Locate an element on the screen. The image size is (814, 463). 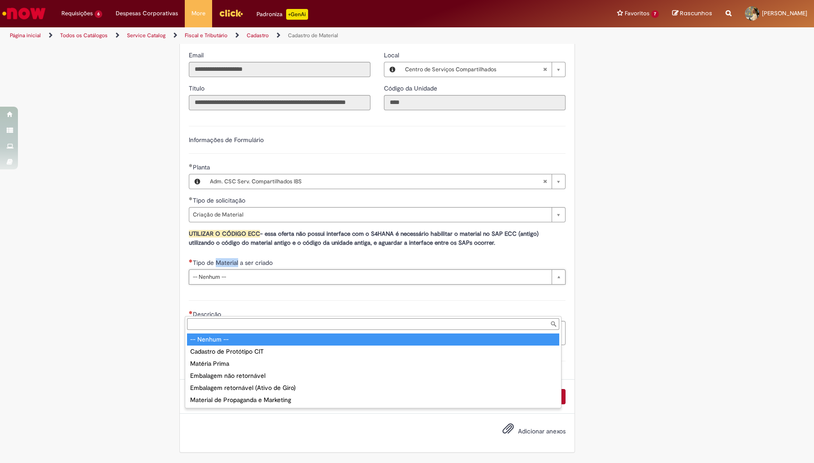
ul: Tipo de Material a ser criado is located at coordinates (373, 370).